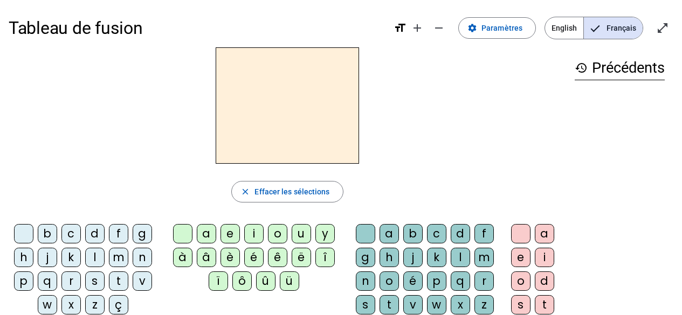 Image resolution: width=682 pixels, height=315 pixels. I want to click on div: è, so click(230, 258).